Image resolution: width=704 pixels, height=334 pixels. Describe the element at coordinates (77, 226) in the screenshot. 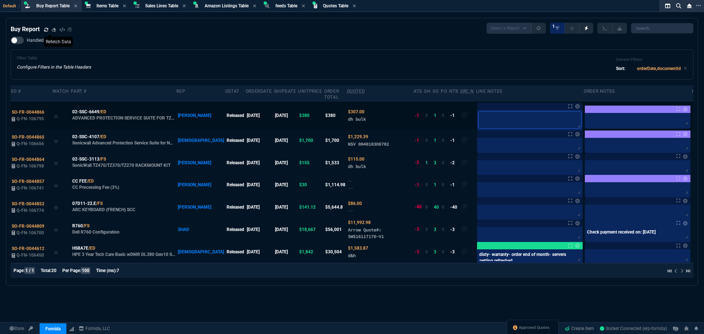

I see `span: R760` at that location.